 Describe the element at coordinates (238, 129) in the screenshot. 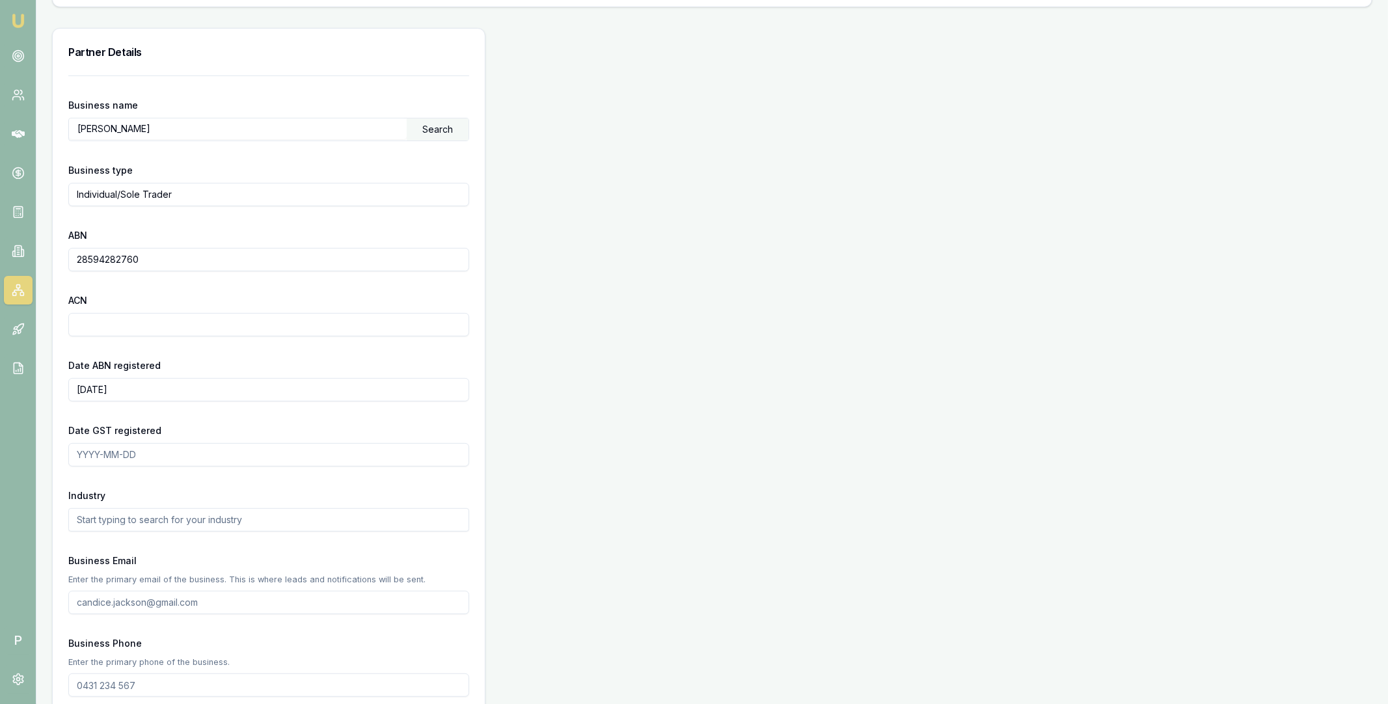

I see `input: Enter business name` at that location.